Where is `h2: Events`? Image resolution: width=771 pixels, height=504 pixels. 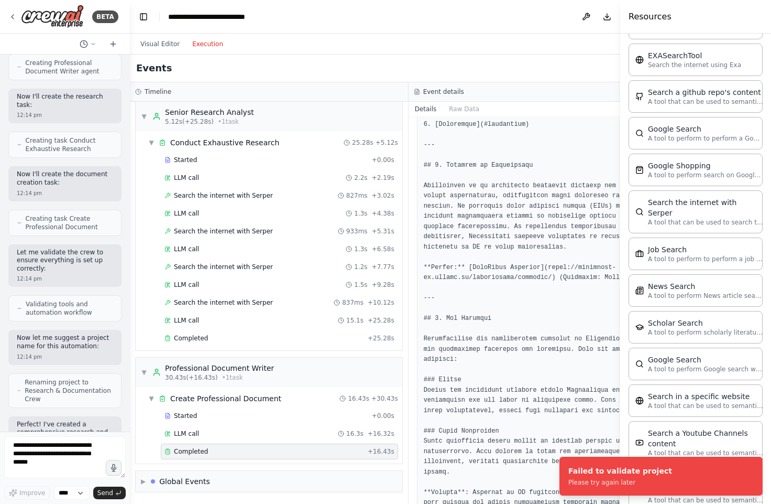
h2: Events is located at coordinates (154, 68).